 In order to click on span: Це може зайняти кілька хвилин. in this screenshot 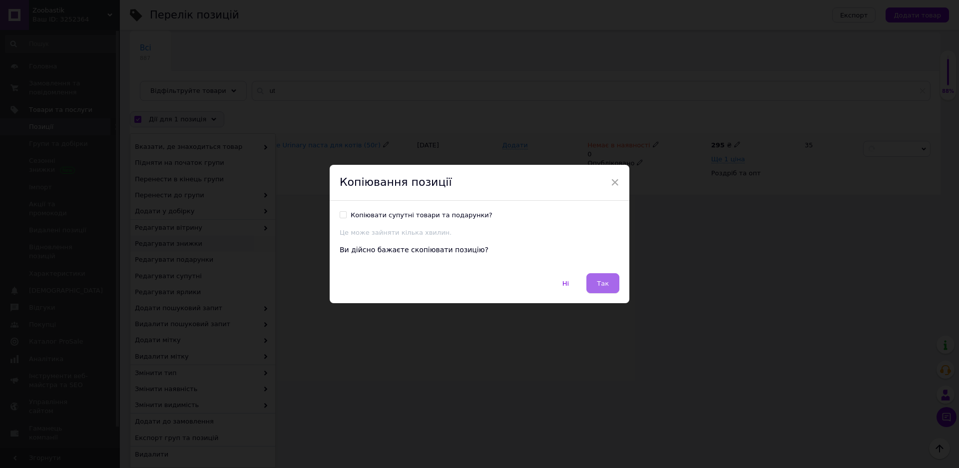, I will do `click(396, 232)`.